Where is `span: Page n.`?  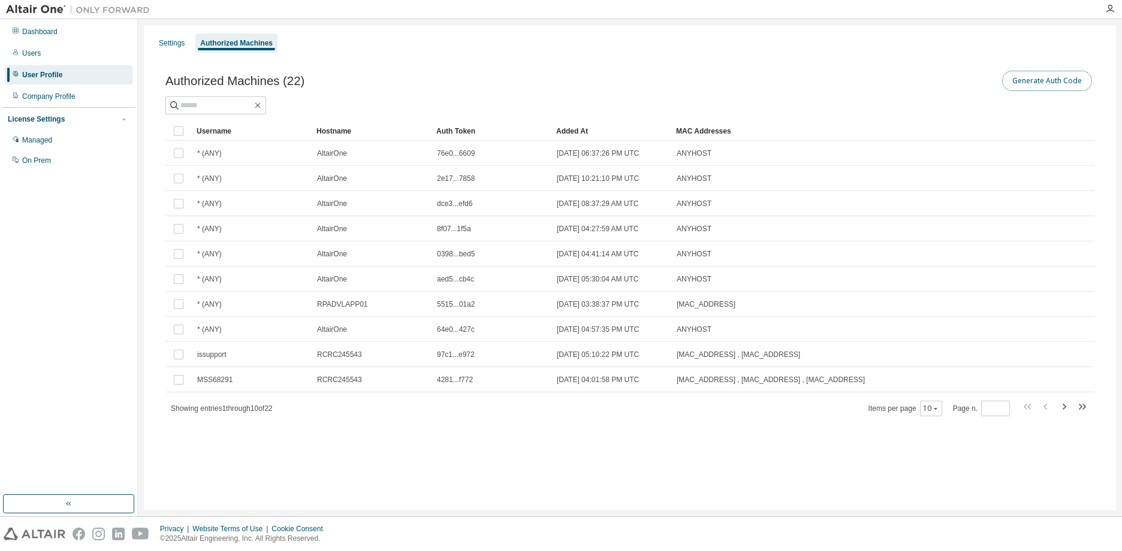 span: Page n. is located at coordinates (981, 409).